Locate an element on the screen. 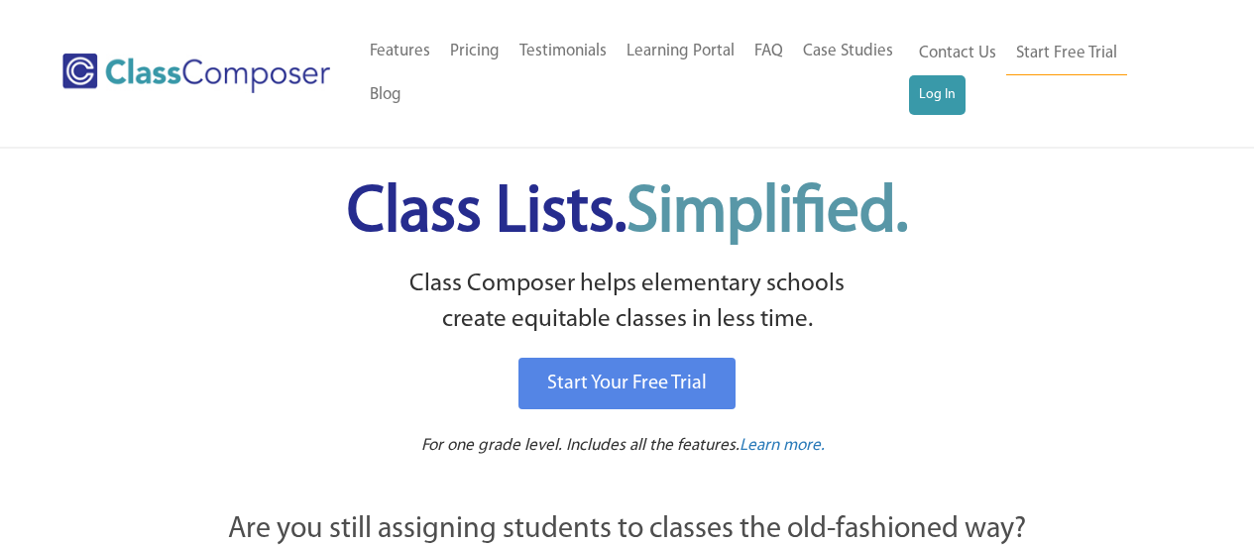 This screenshot has height=546, width=1254. a: Learn more. is located at coordinates (782, 446).